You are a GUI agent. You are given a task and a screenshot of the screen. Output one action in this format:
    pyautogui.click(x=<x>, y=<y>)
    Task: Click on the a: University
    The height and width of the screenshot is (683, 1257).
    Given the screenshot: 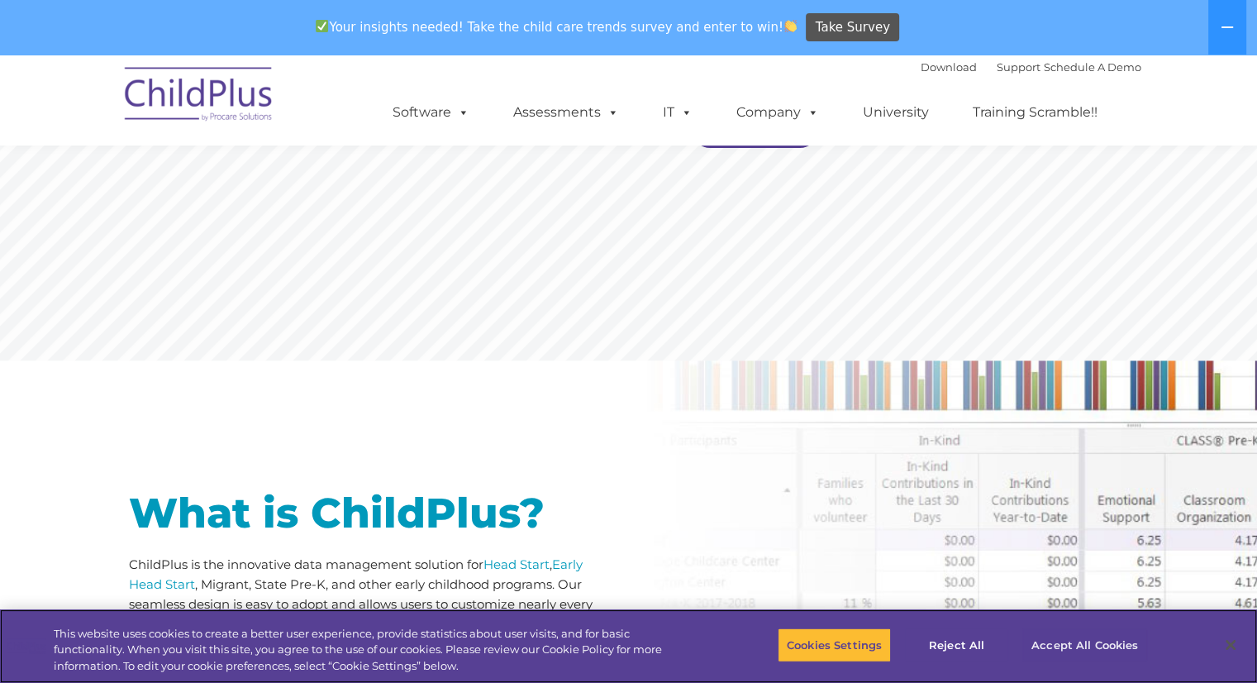 What is the action you would take?
    pyautogui.click(x=896, y=112)
    